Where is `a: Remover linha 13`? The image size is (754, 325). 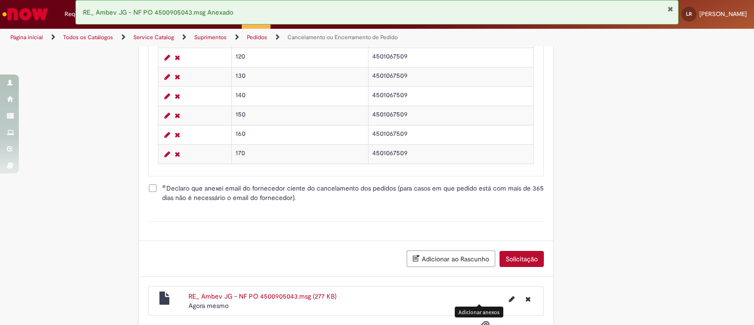
a: Remover linha 13 is located at coordinates (177, 77).